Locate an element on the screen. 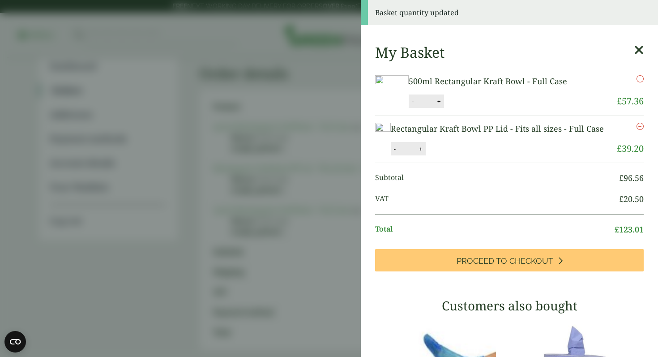 The image size is (658, 357). span: Subtotal is located at coordinates (497, 178).